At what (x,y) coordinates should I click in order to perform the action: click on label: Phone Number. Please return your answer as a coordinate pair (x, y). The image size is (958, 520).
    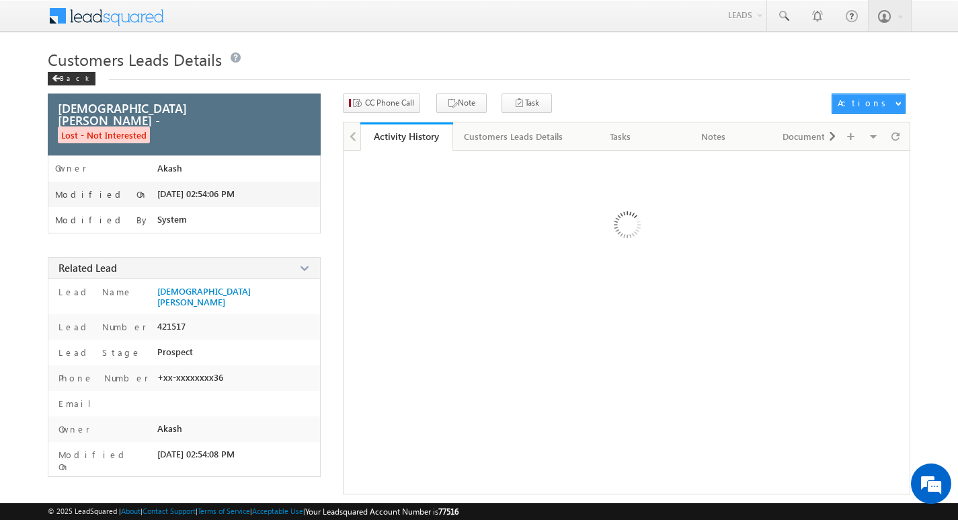
    Looking at the image, I should click on (101, 378).